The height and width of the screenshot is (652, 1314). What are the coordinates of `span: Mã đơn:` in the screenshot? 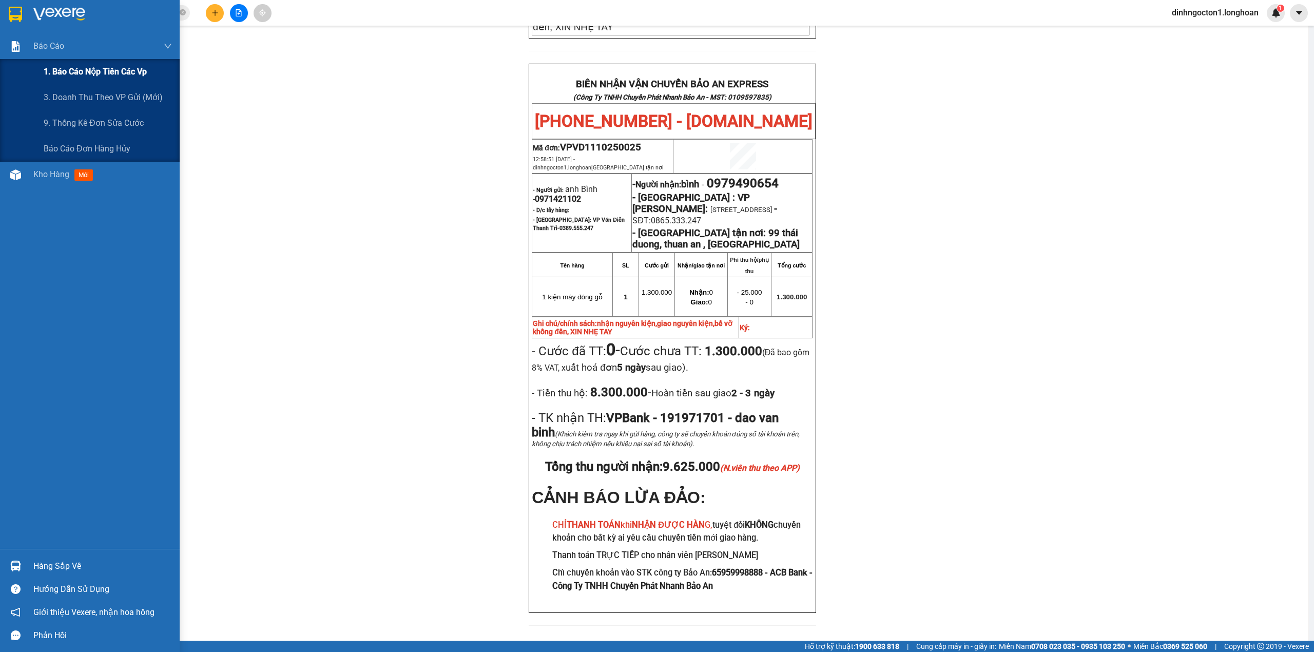 It's located at (587, 148).